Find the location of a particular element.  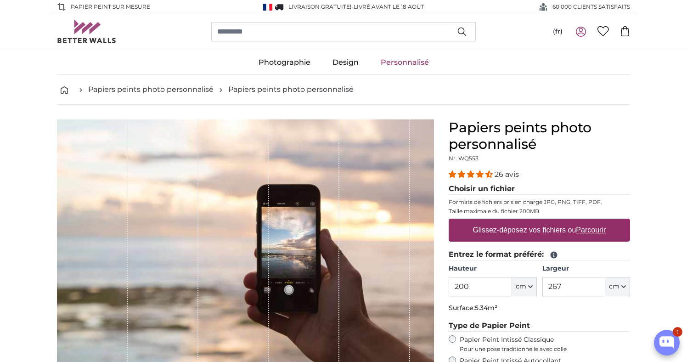

label: Largeur is located at coordinates (586, 269).